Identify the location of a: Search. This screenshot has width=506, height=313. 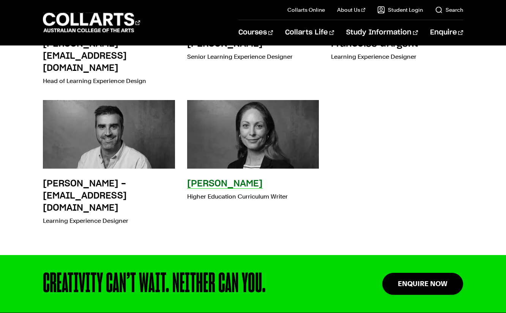
(449, 10).